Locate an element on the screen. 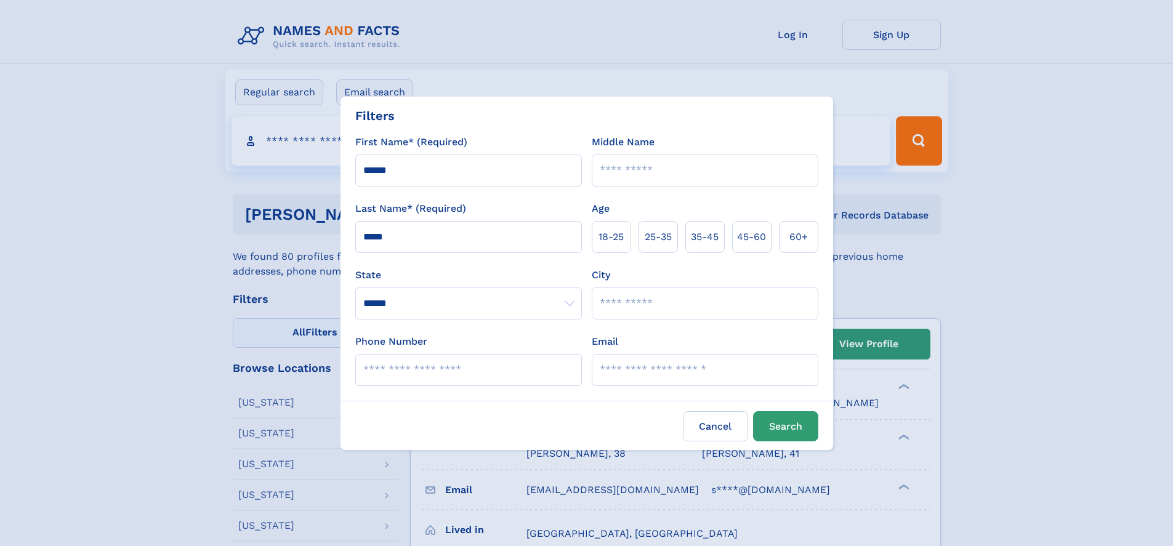  label: Phone Number is located at coordinates (391, 342).